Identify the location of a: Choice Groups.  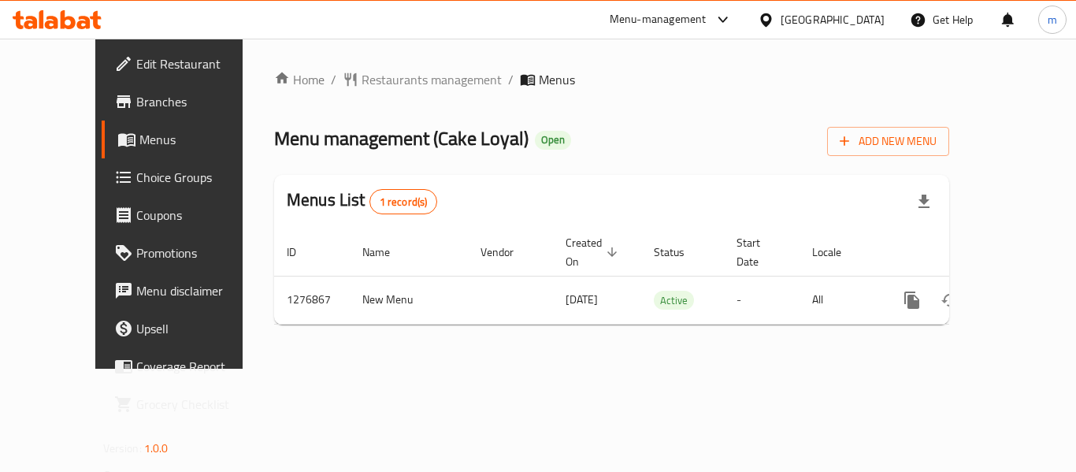
(188, 177).